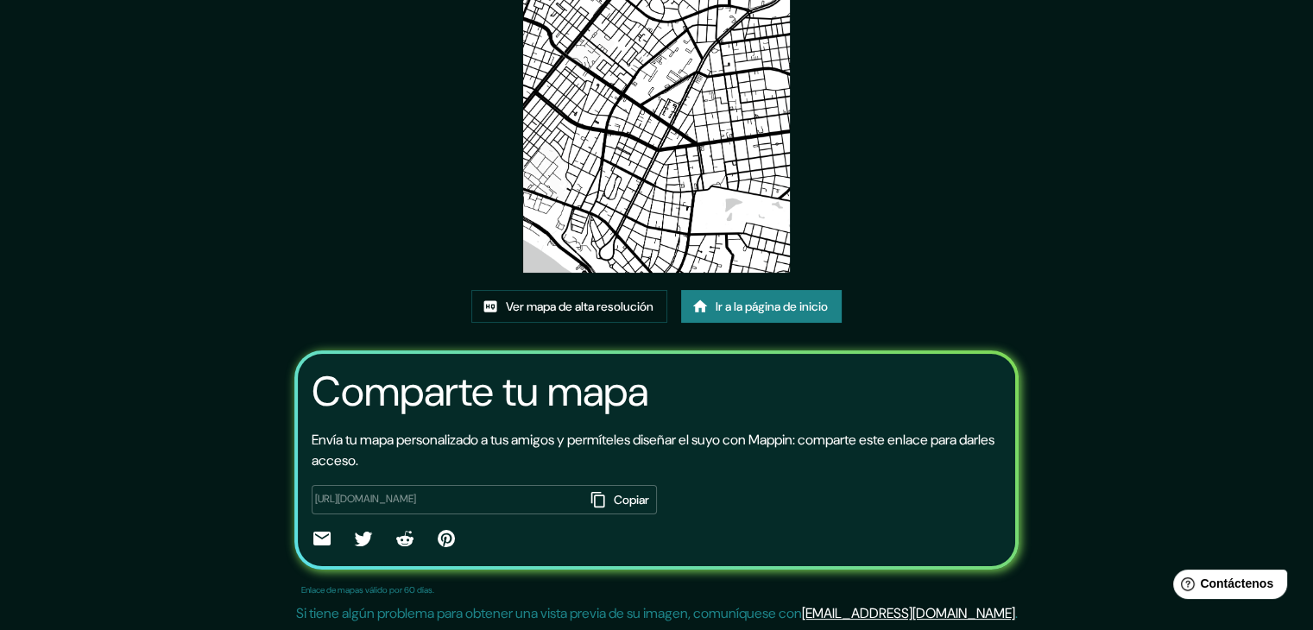  Describe the element at coordinates (631, 500) in the screenshot. I see `font: Copiar` at that location.